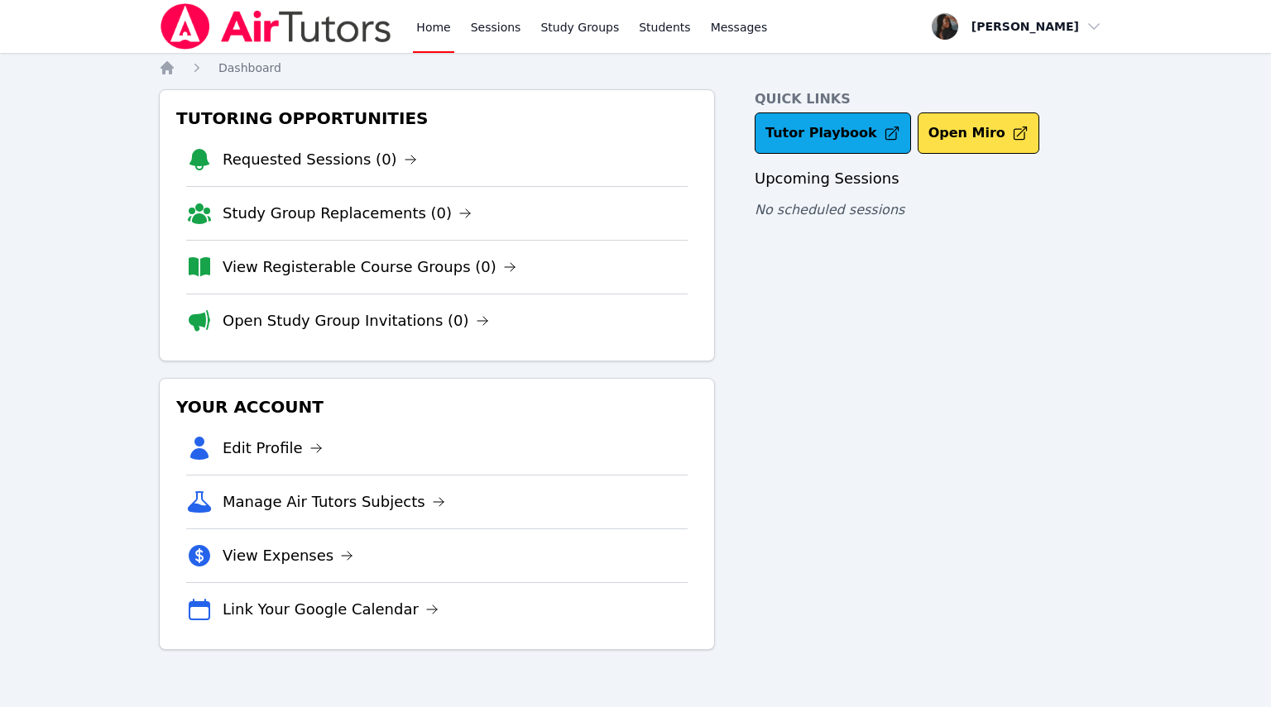  What do you see at coordinates (250, 68) in the screenshot?
I see `span: Dashboard` at bounding box center [250, 68].